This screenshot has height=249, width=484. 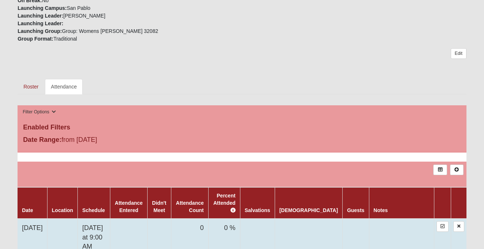 I want to click on a: Location, so click(x=62, y=210).